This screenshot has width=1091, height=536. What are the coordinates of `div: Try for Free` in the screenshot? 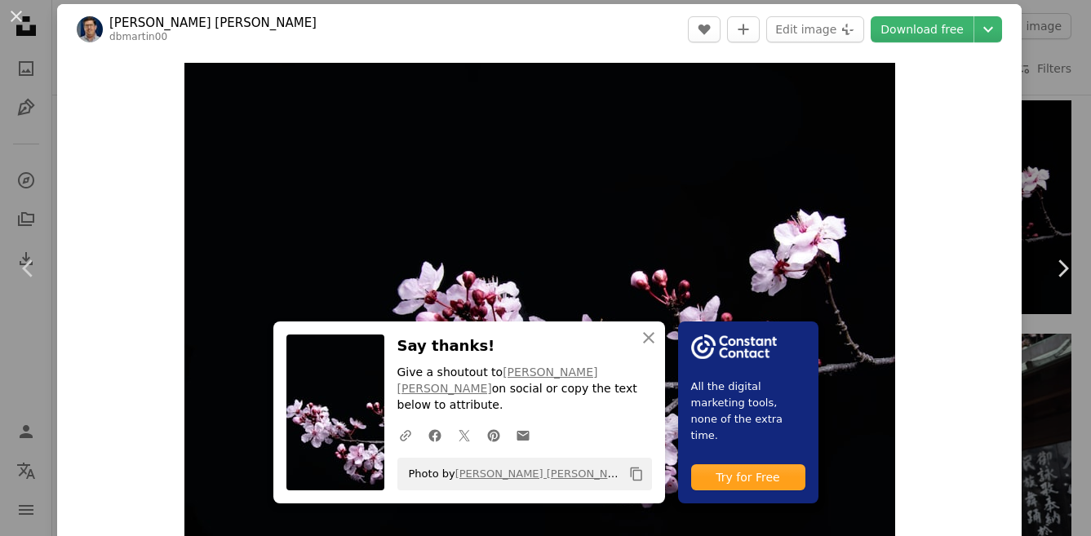 It's located at (748, 477).